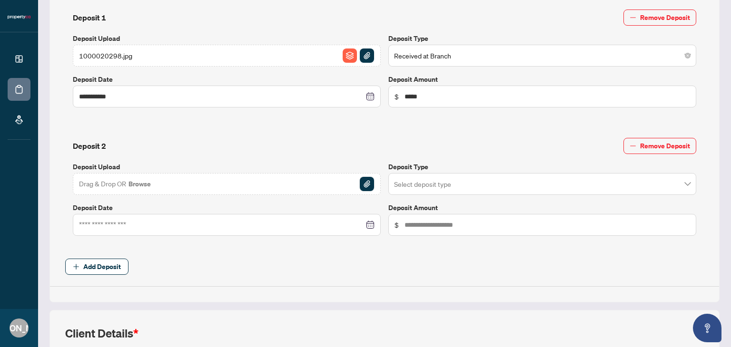 The width and height of the screenshot is (731, 347). What do you see at coordinates (102, 267) in the screenshot?
I see `span: Add Deposit` at bounding box center [102, 267].